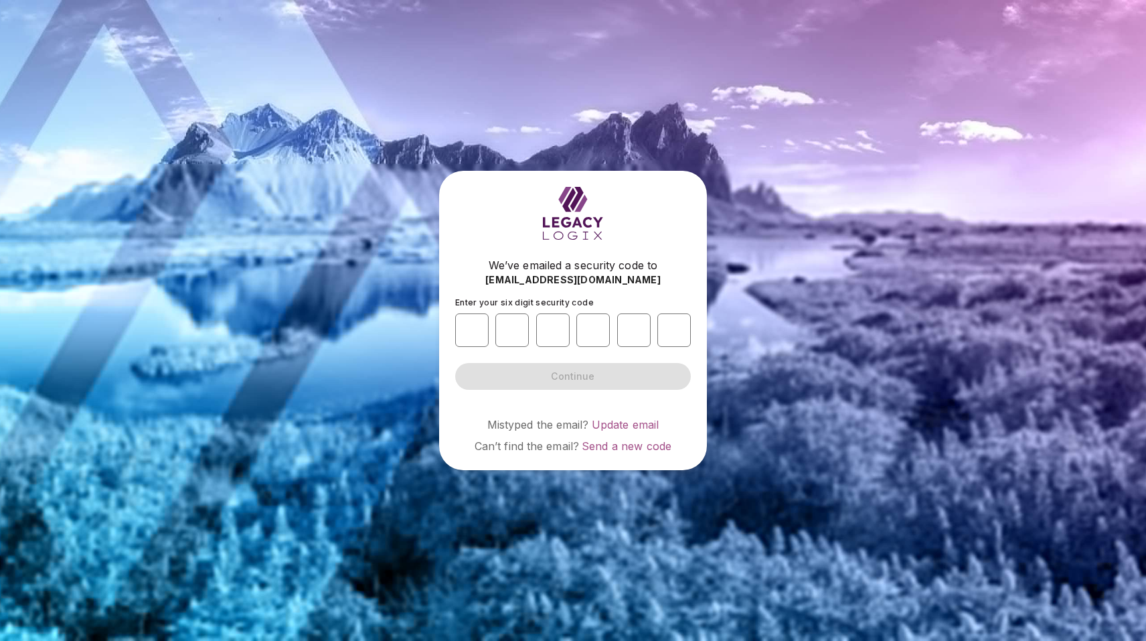 This screenshot has height=641, width=1146. What do you see at coordinates (627, 446) in the screenshot?
I see `a: Send a new code` at bounding box center [627, 446].